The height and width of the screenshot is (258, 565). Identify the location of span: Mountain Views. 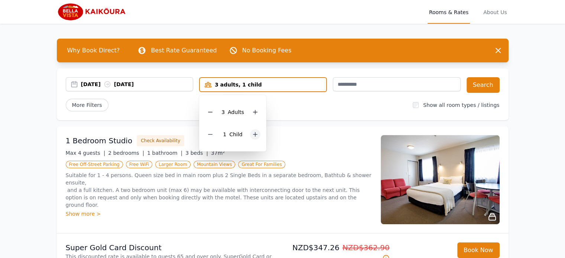
(214, 164).